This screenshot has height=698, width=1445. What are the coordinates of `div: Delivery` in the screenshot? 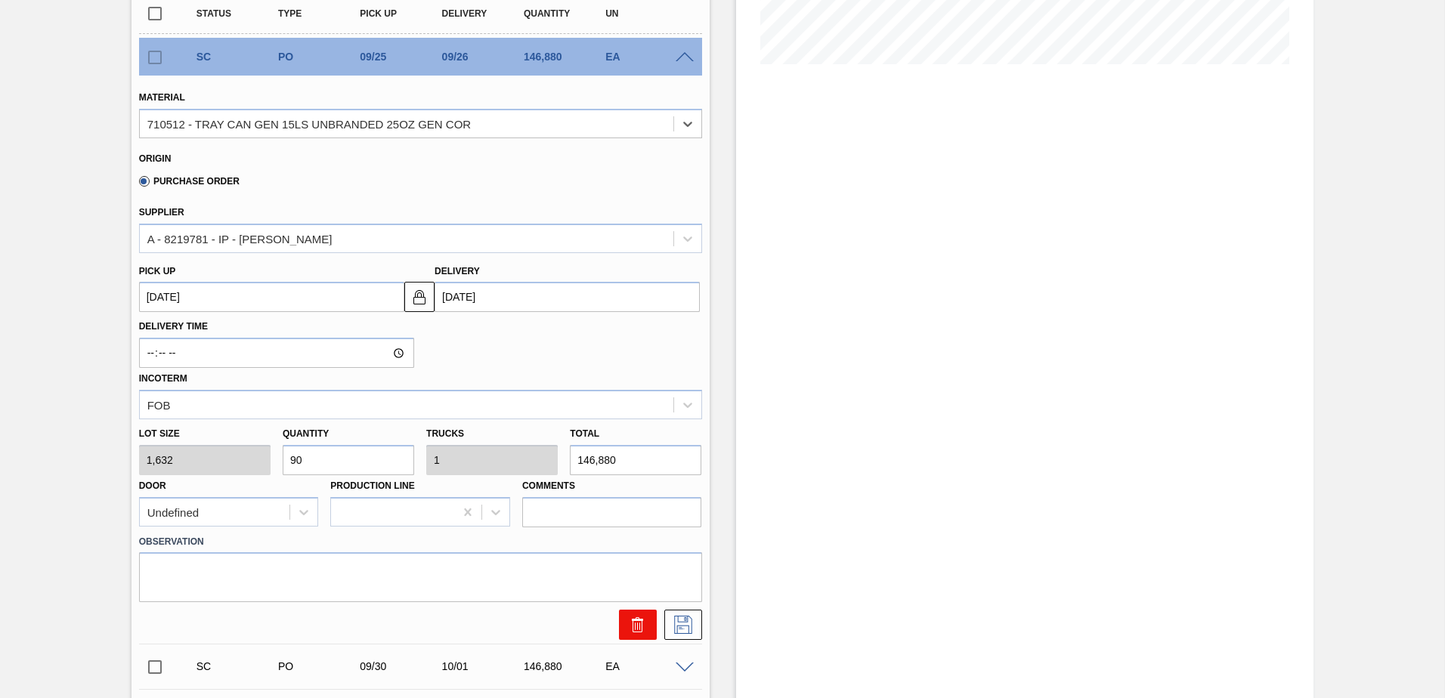 It's located at (484, 14).